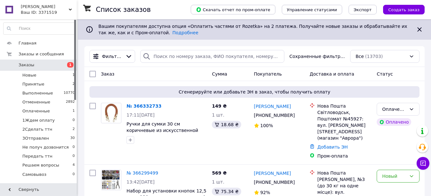  Describe the element at coordinates (29, 75) in the screenshot. I see `span: Новые` at that location.